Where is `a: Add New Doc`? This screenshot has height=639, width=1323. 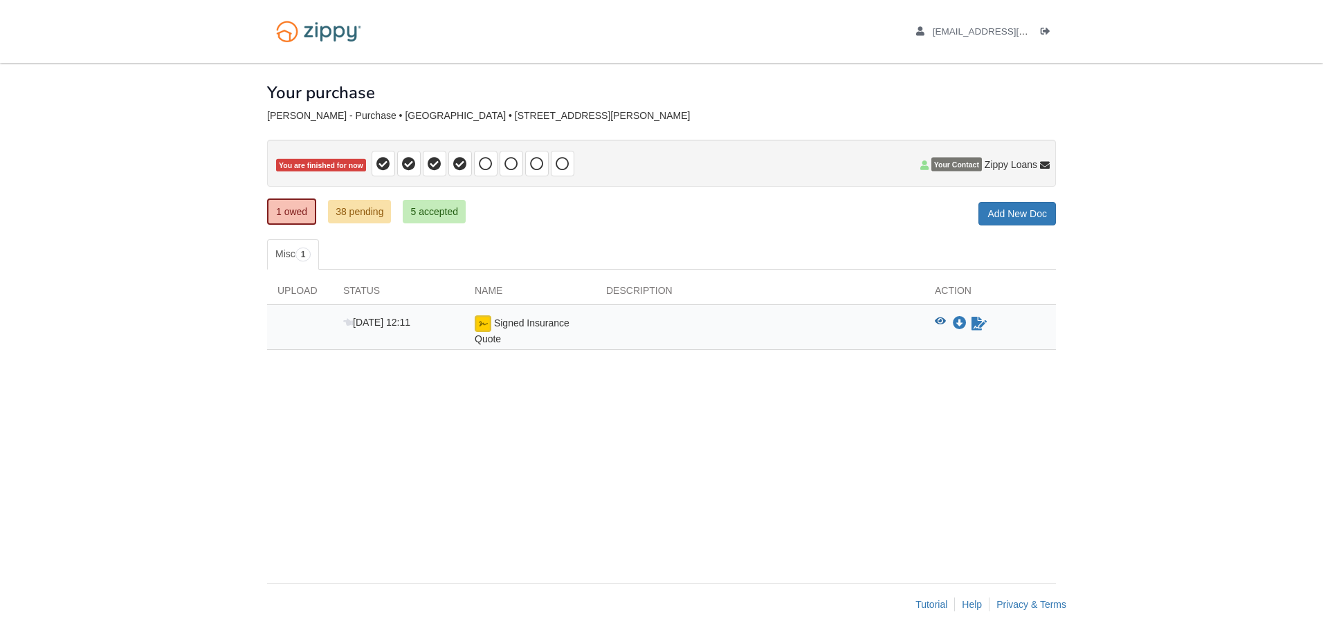
a: Add New Doc is located at coordinates (1017, 214).